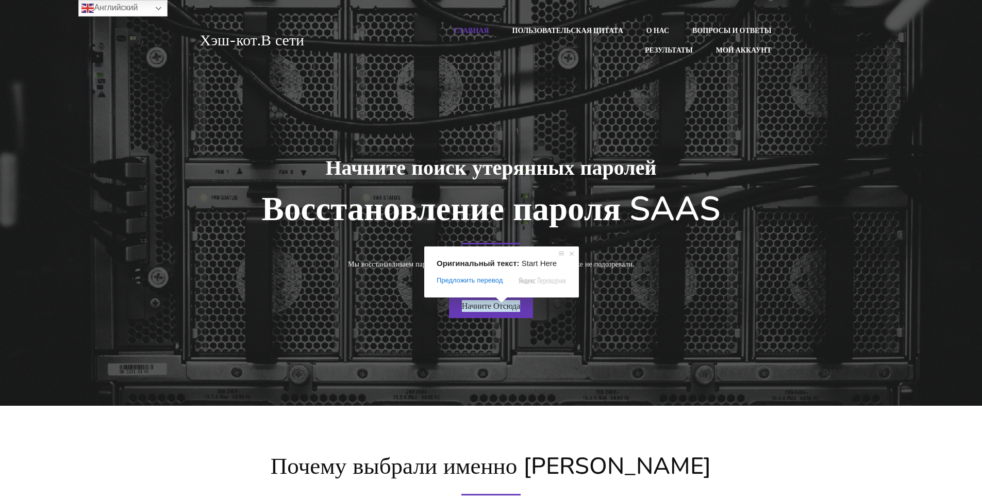  I want to click on ya-tr-span: Начните поиск утерянных паролей, so click(491, 168).